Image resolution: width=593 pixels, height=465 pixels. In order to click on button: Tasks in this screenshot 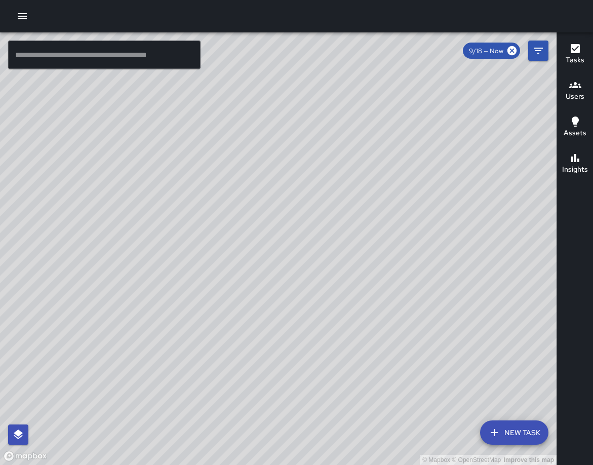, I will do `click(575, 55)`.